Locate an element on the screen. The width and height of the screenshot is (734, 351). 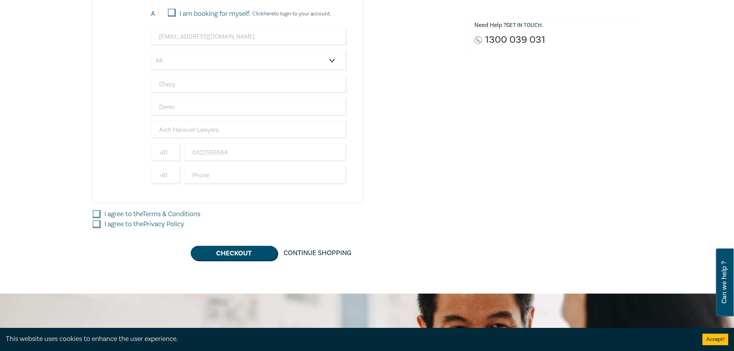
input: Attendee Email* is located at coordinates (249, 37).